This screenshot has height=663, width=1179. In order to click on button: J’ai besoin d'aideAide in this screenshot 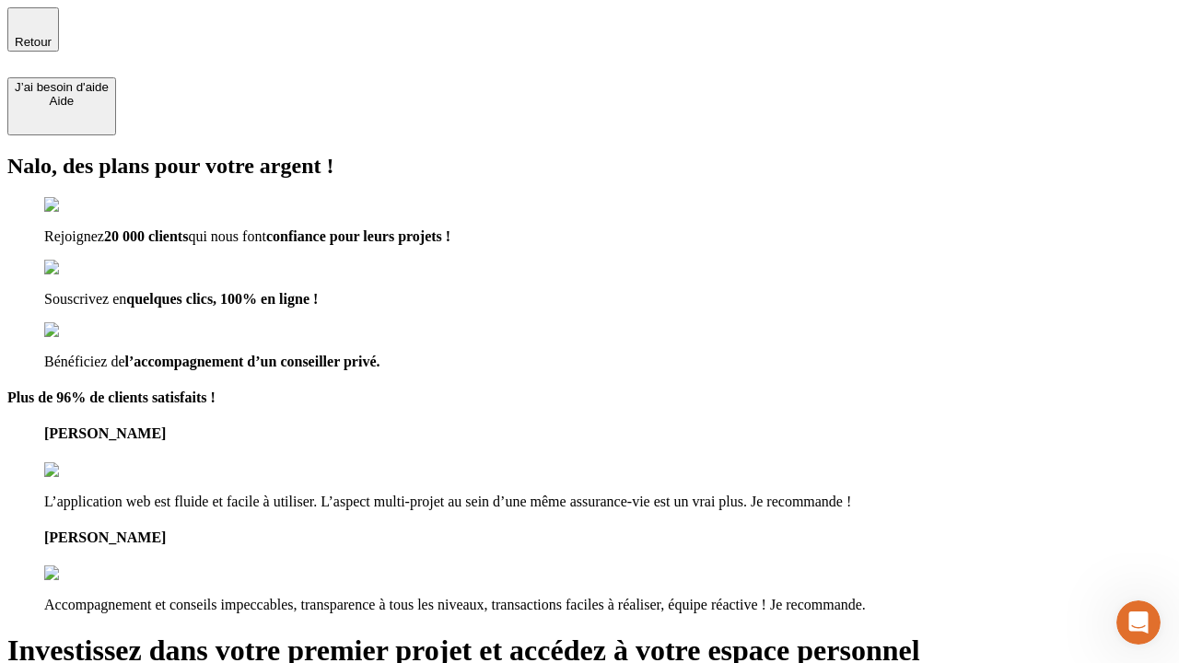, I will do `click(62, 106)`.